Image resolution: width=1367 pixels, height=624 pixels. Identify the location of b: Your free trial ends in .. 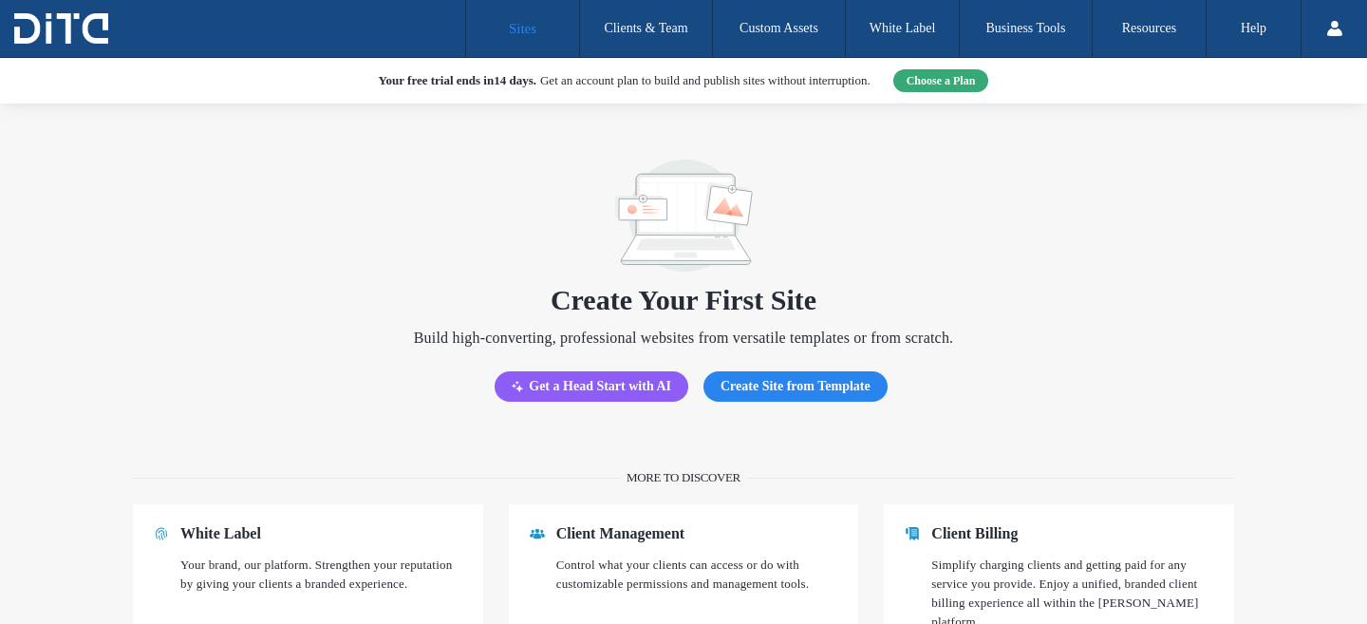
(458, 80).